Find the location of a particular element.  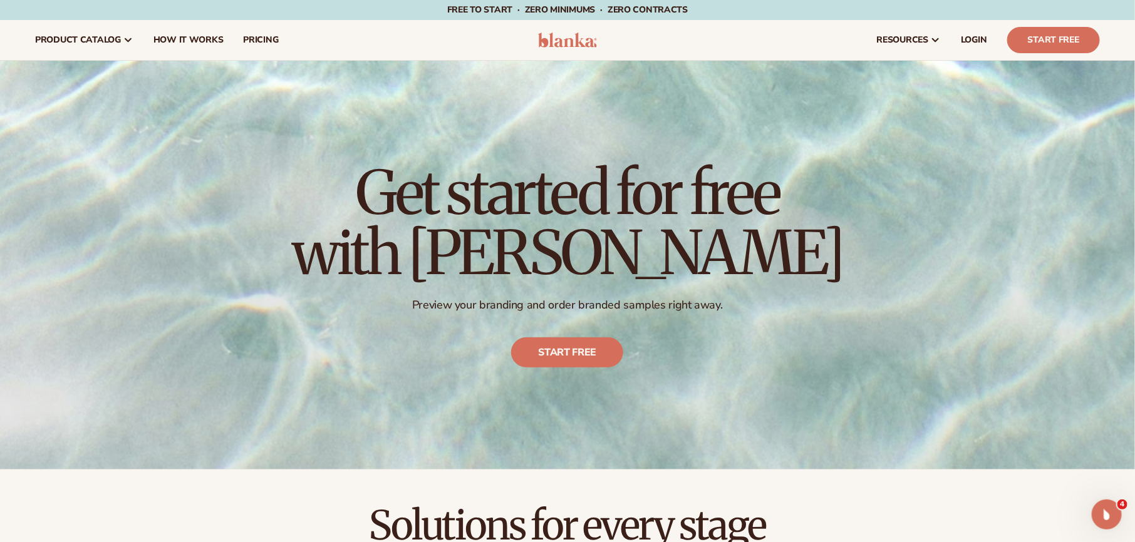

a: LOGIN is located at coordinates (974, 40).